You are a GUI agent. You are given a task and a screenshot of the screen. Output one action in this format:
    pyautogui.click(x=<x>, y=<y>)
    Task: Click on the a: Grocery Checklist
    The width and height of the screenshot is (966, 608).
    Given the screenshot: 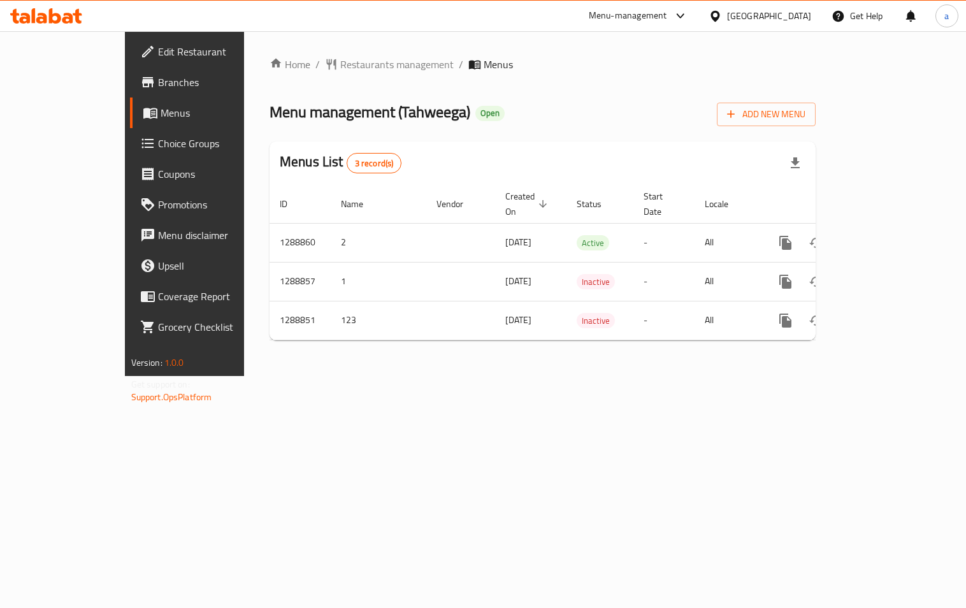 What is the action you would take?
    pyautogui.click(x=208, y=327)
    